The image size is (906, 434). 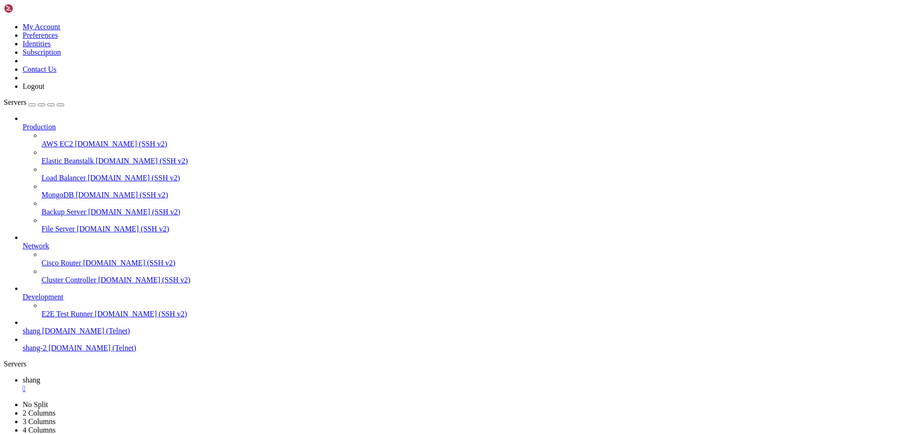 What do you see at coordinates (61, 262) in the screenshot?
I see `span: Cisco Router` at bounding box center [61, 262].